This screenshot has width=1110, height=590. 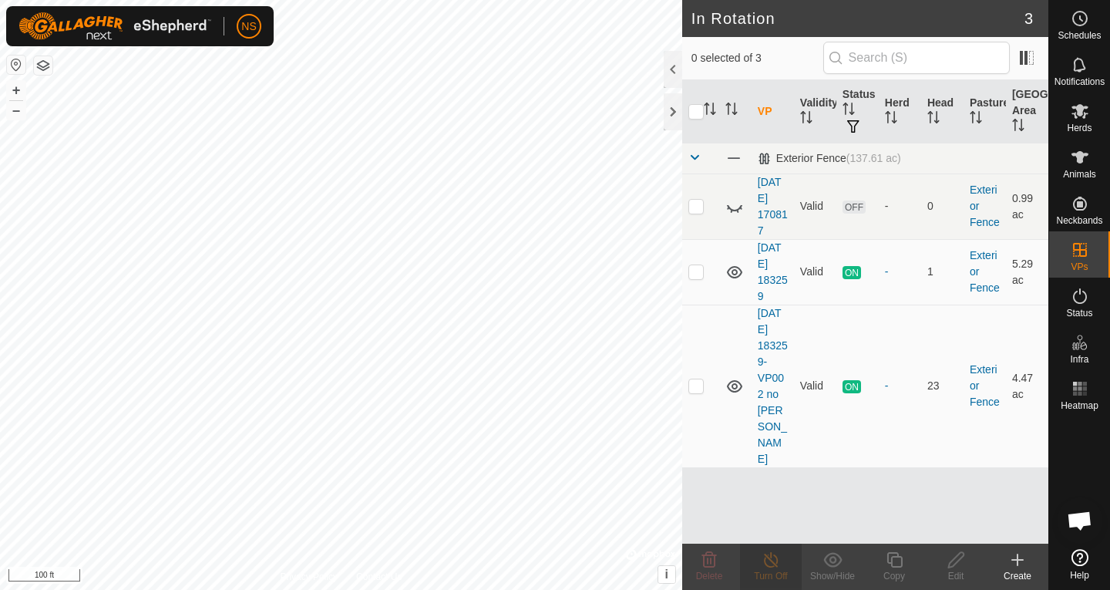 What do you see at coordinates (1028, 19) in the screenshot?
I see `span: 3` at bounding box center [1028, 19].